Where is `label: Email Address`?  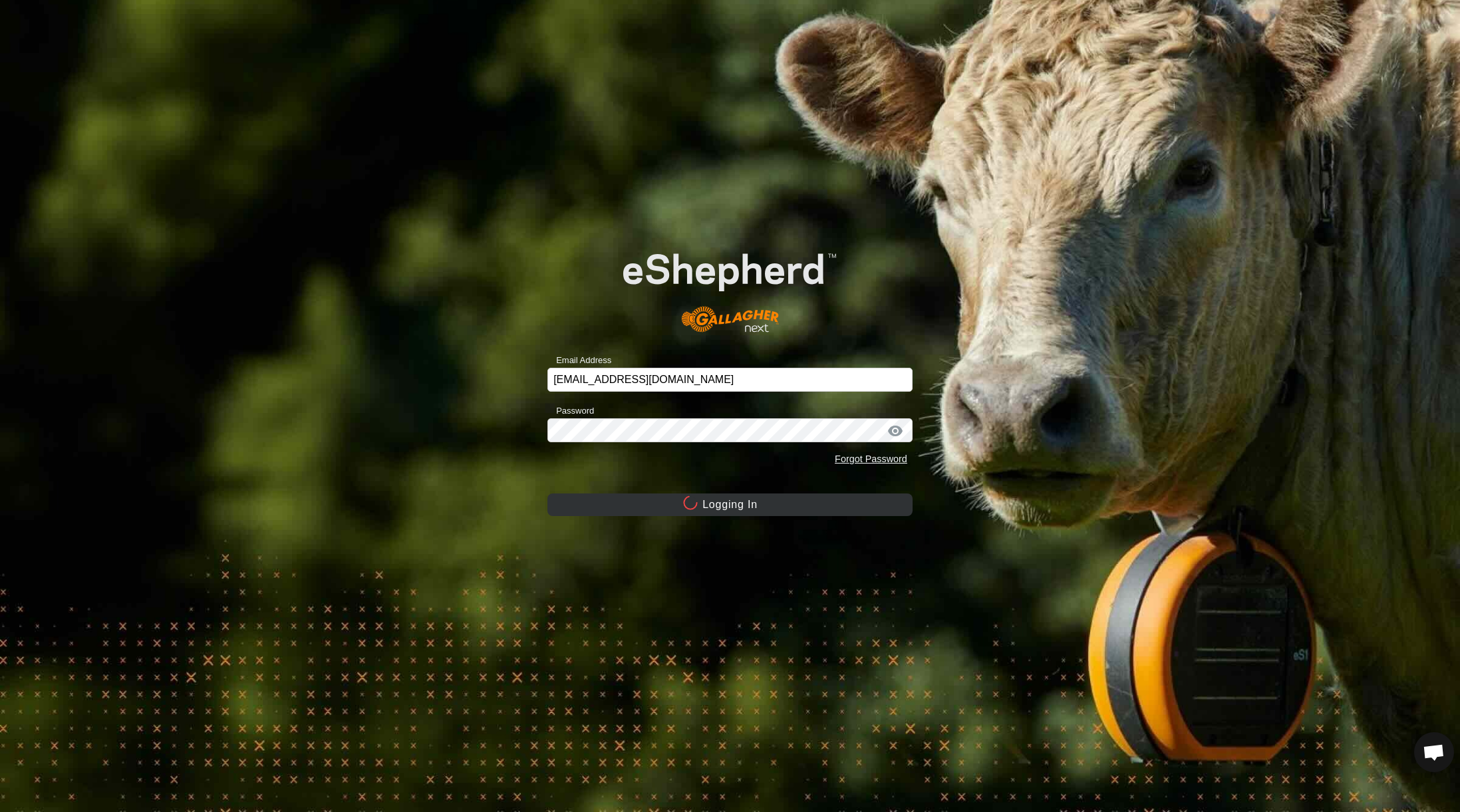 label: Email Address is located at coordinates (579, 361).